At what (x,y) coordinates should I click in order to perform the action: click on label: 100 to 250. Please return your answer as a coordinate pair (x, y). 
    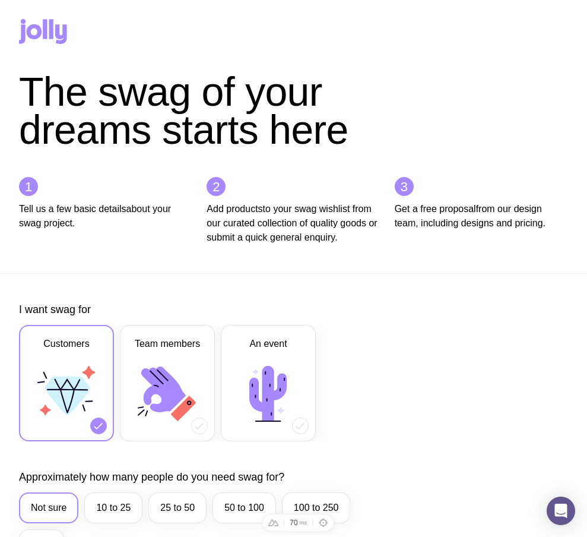
    Looking at the image, I should click on (317, 508).